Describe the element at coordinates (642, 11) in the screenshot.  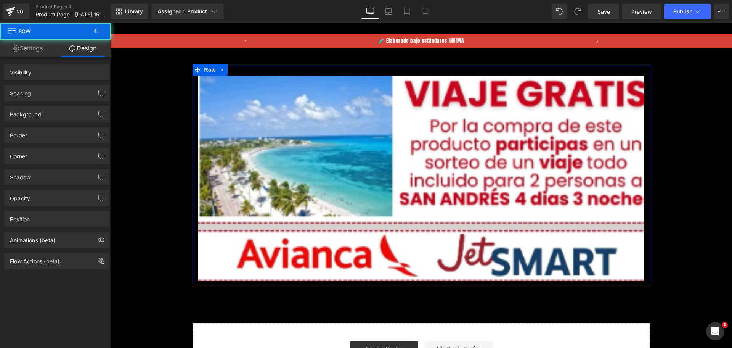
I see `span: Preview` at that location.